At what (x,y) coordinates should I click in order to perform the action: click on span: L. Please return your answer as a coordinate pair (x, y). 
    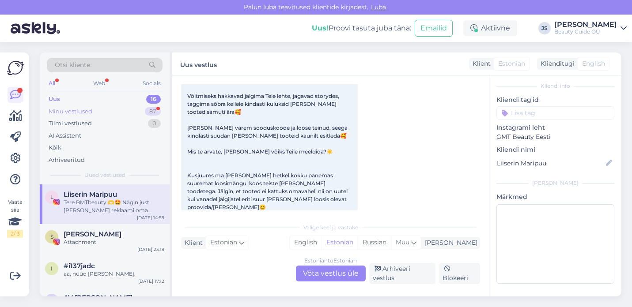
    Looking at the image, I should click on (52, 197).